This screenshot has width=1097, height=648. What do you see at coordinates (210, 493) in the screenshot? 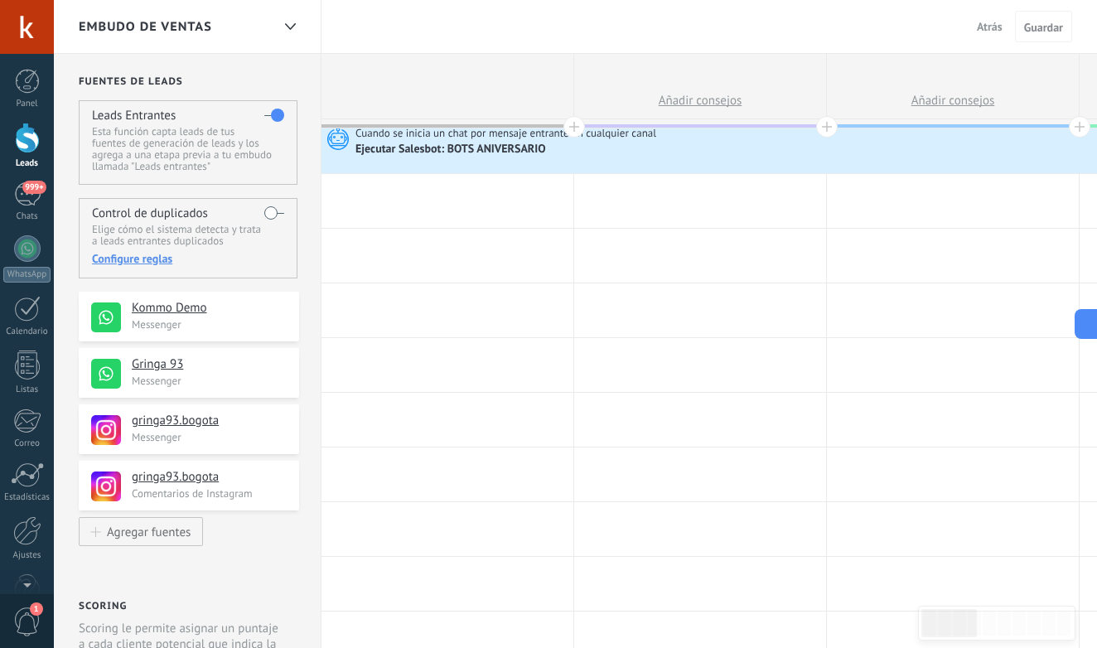
I see `p: Comentarios de Instagram` at bounding box center [210, 493].